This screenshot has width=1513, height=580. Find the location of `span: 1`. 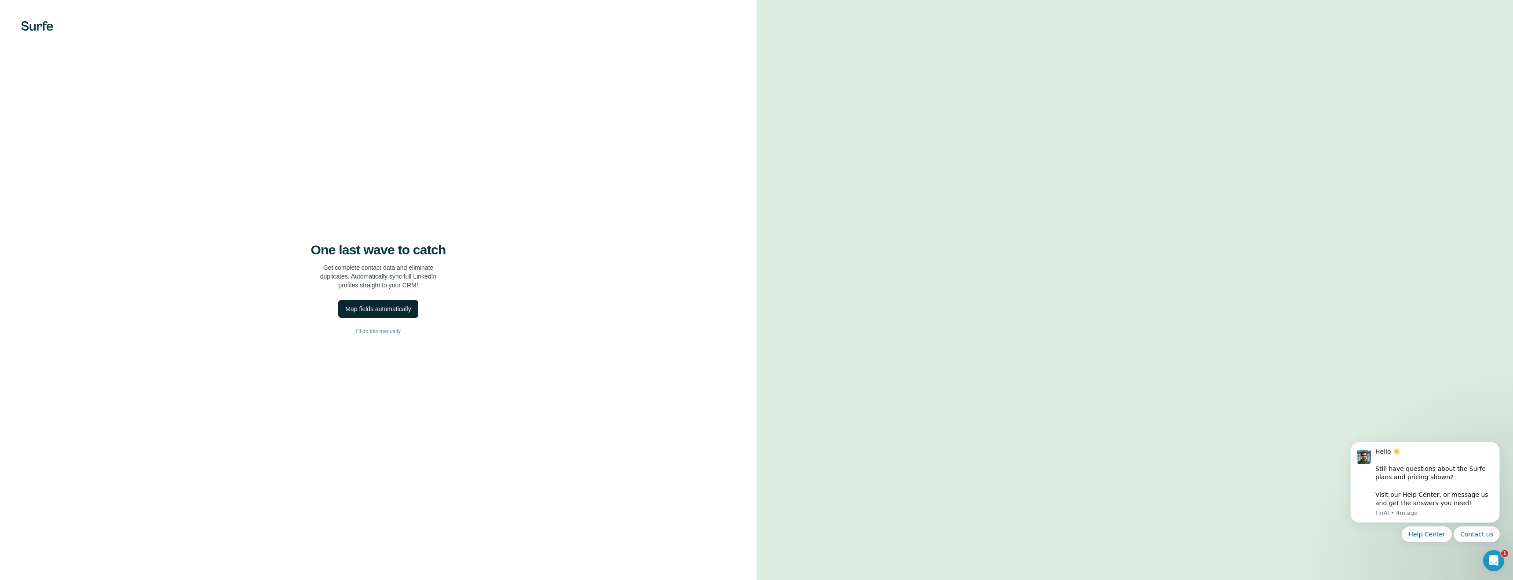

span: 1 is located at coordinates (1505, 553).